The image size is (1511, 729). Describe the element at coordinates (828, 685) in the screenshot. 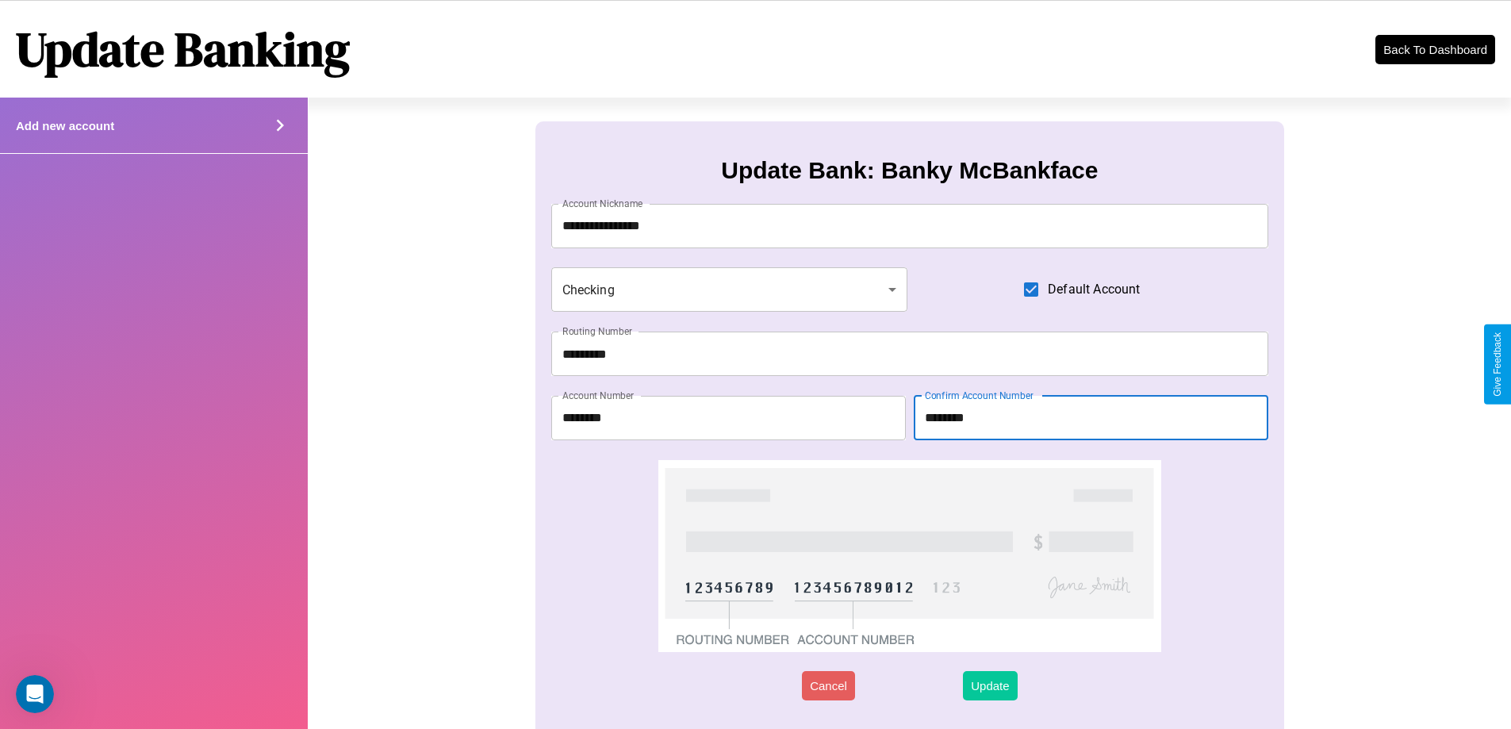

I see `button: Cancel` at that location.